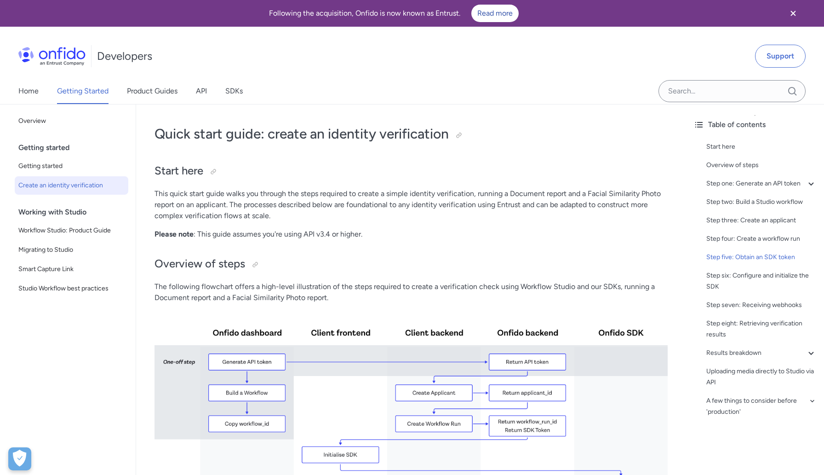  I want to click on div: Uploading media directly to Studio via API, so click(761, 377).